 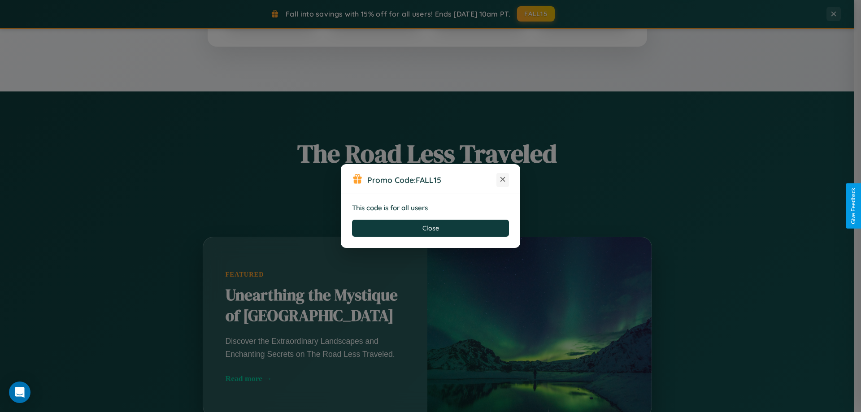 I want to click on button: Close, so click(x=430, y=228).